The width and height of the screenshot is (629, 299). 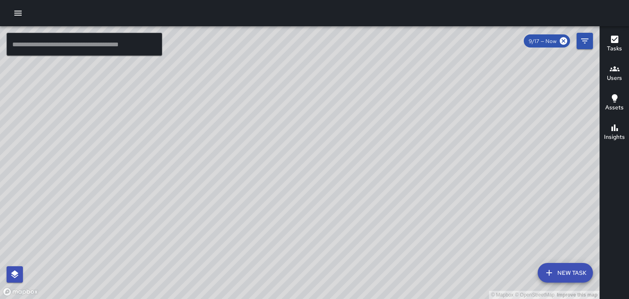 I want to click on h6: Users, so click(x=614, y=78).